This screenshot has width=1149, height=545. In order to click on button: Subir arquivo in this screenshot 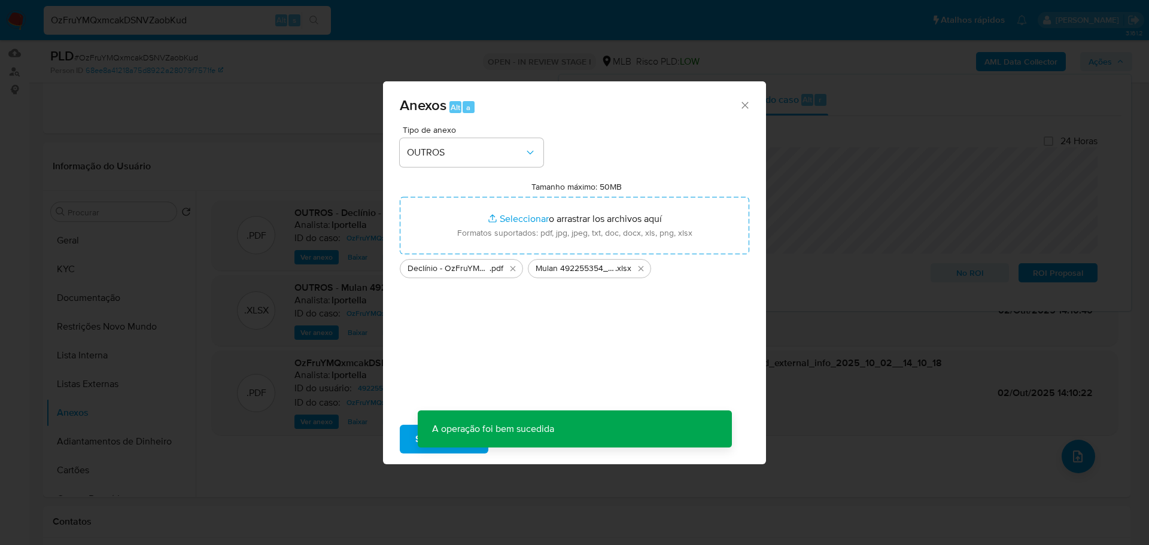, I will do `click(444, 439)`.